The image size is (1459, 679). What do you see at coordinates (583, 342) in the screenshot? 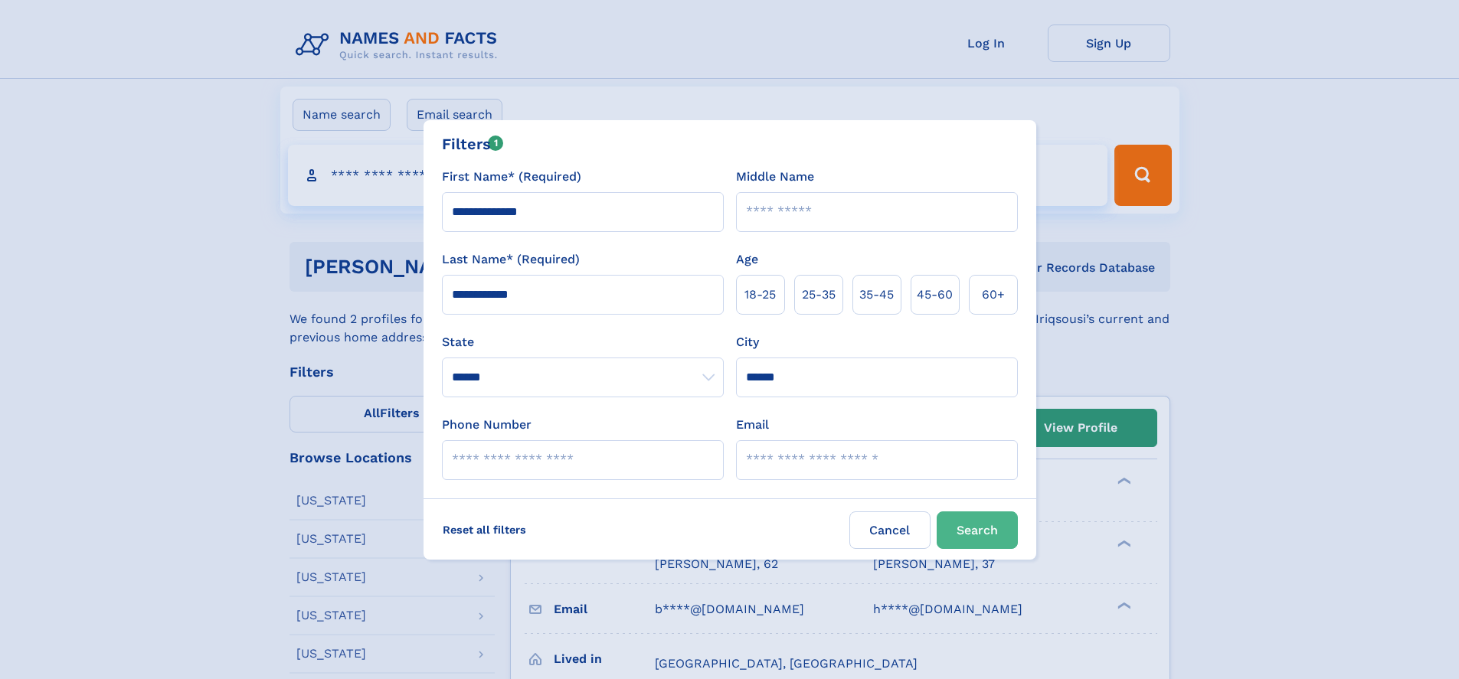
I see `label: State` at bounding box center [583, 342].